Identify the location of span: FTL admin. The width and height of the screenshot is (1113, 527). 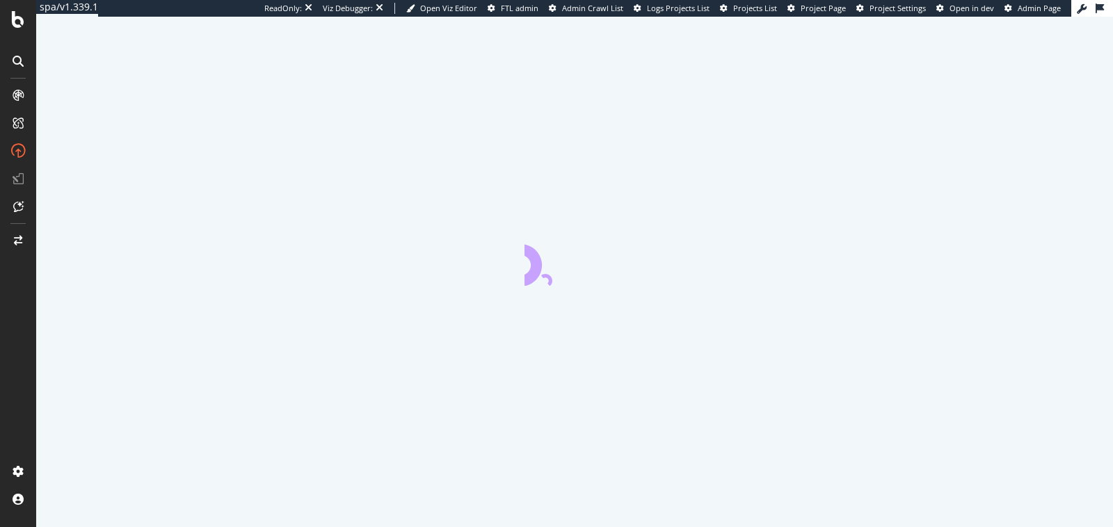
(520, 8).